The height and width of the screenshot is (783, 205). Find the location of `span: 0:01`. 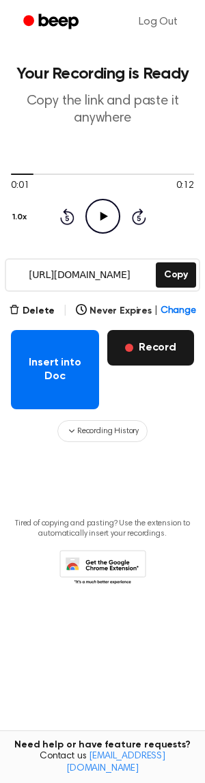

span: 0:01 is located at coordinates (20, 186).